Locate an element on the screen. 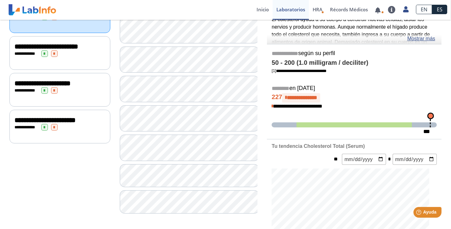  a: Mostrar más is located at coordinates (421, 39).